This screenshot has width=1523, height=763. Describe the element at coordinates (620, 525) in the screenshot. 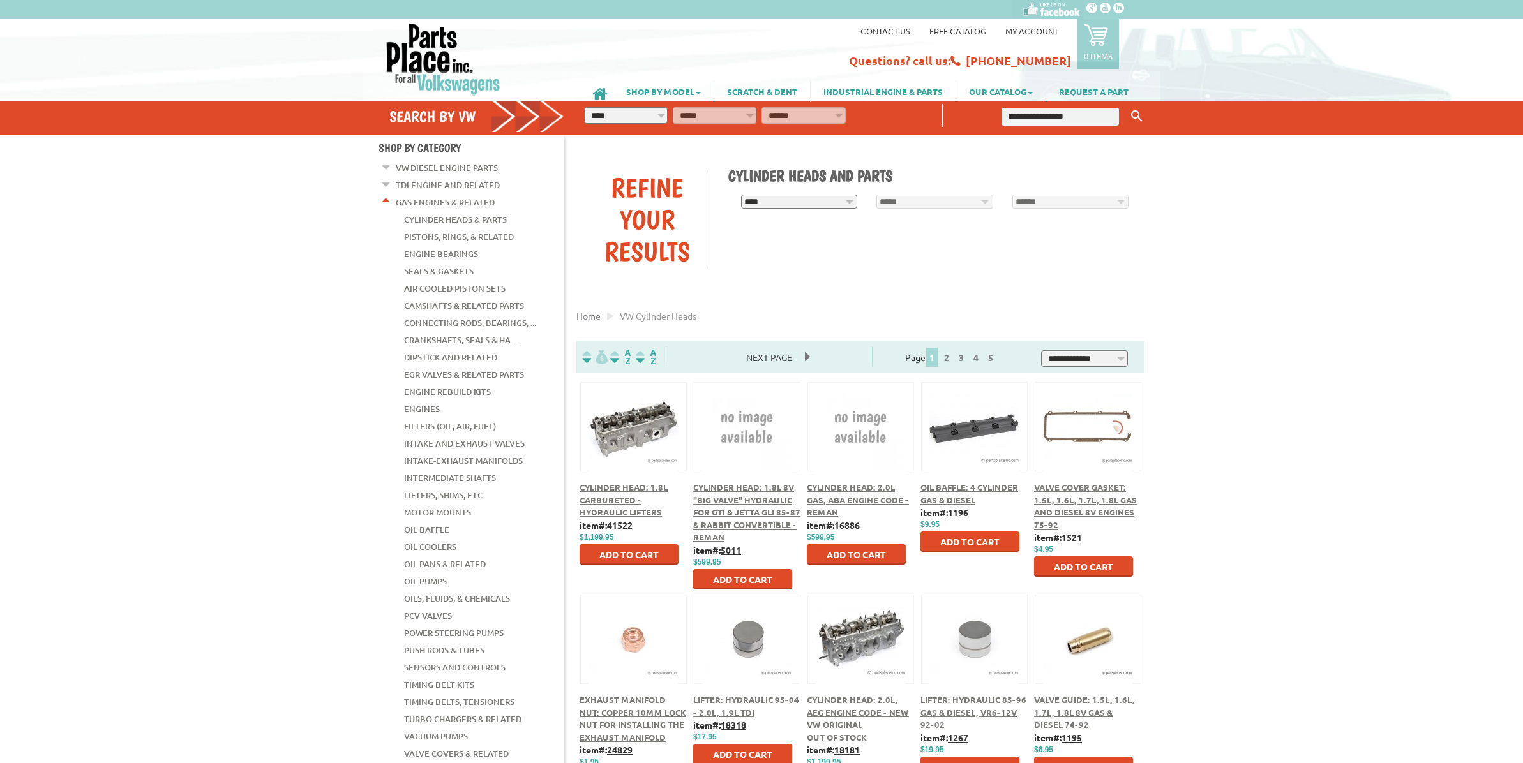

I see `u: 41522` at that location.